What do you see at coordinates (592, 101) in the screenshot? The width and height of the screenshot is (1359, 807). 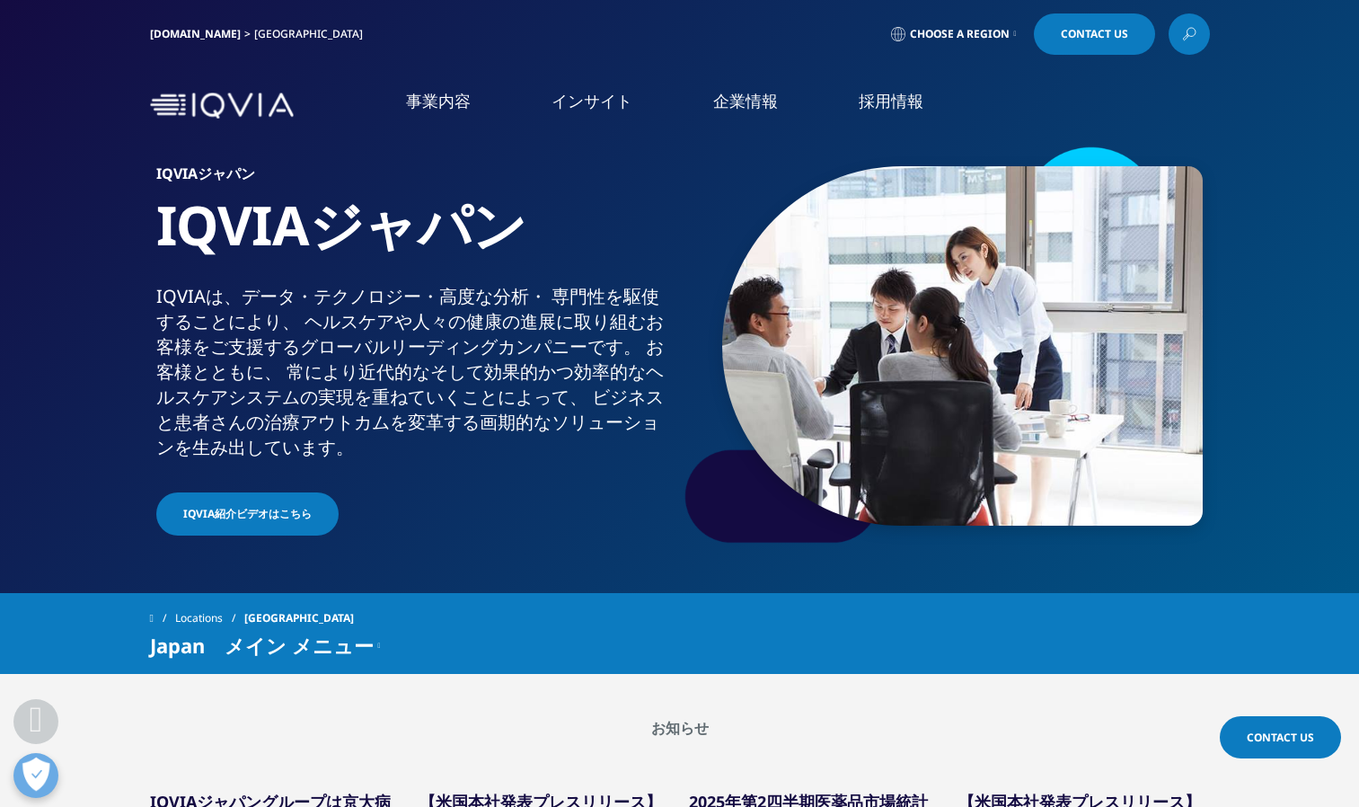 I see `a: インサイト` at bounding box center [592, 101].